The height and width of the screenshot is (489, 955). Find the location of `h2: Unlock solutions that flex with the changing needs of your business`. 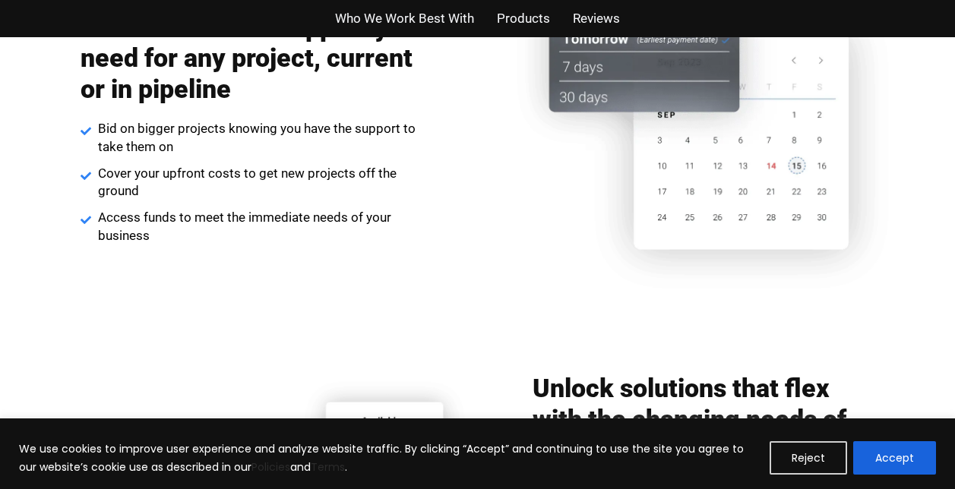

h2: Unlock solutions that flex with the changing needs of your business is located at coordinates (703, 419).